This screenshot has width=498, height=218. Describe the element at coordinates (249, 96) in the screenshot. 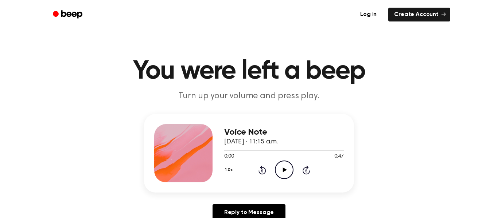

I see `p: Turn up your volume and press play.` at that location.